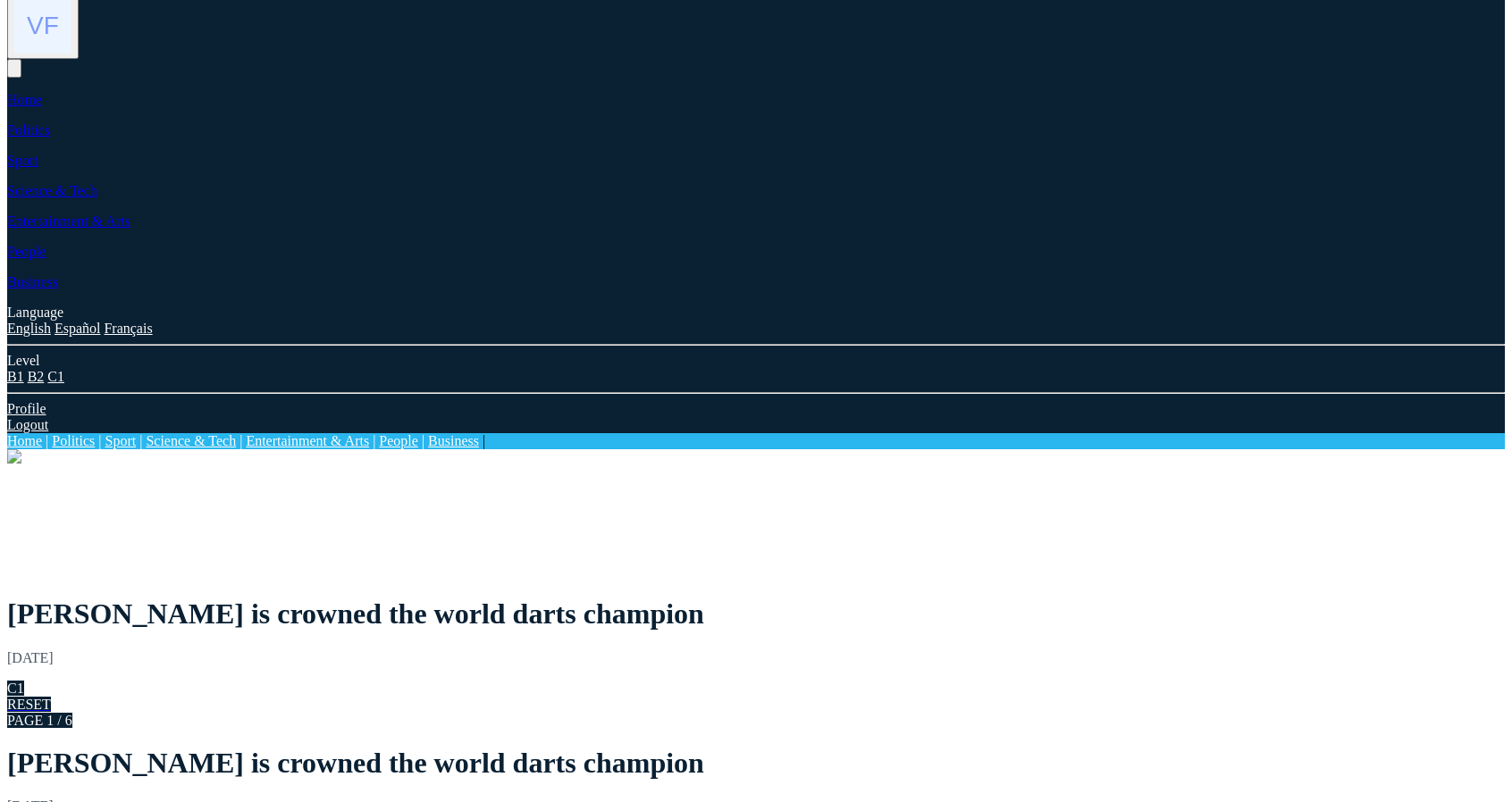 This screenshot has width=1512, height=802. What do you see at coordinates (15, 688) in the screenshot?
I see `span: C1` at bounding box center [15, 688].